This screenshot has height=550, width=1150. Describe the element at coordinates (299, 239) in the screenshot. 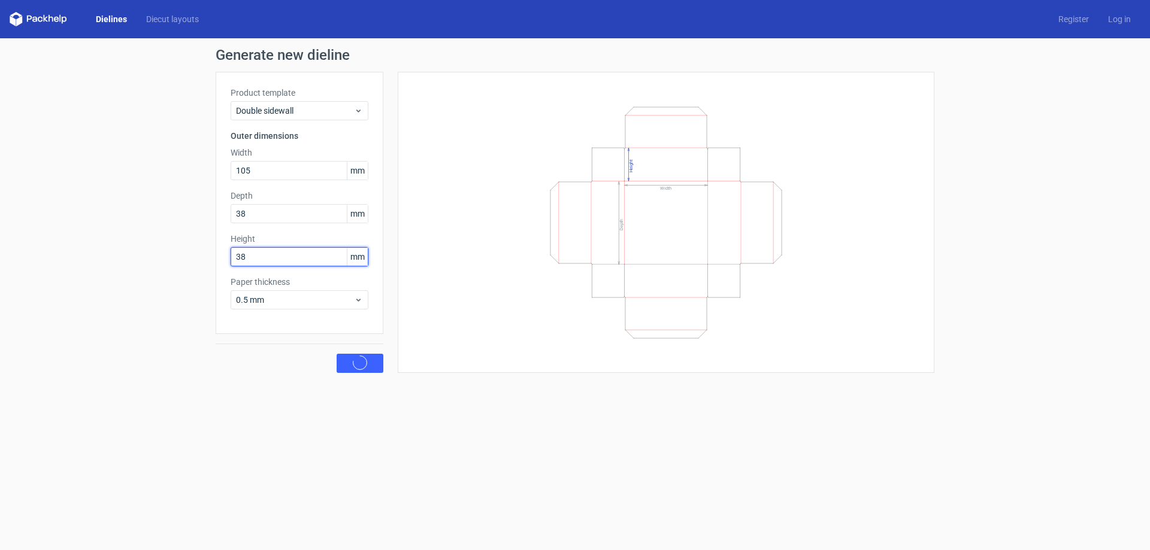

I see `label: Height` at that location.